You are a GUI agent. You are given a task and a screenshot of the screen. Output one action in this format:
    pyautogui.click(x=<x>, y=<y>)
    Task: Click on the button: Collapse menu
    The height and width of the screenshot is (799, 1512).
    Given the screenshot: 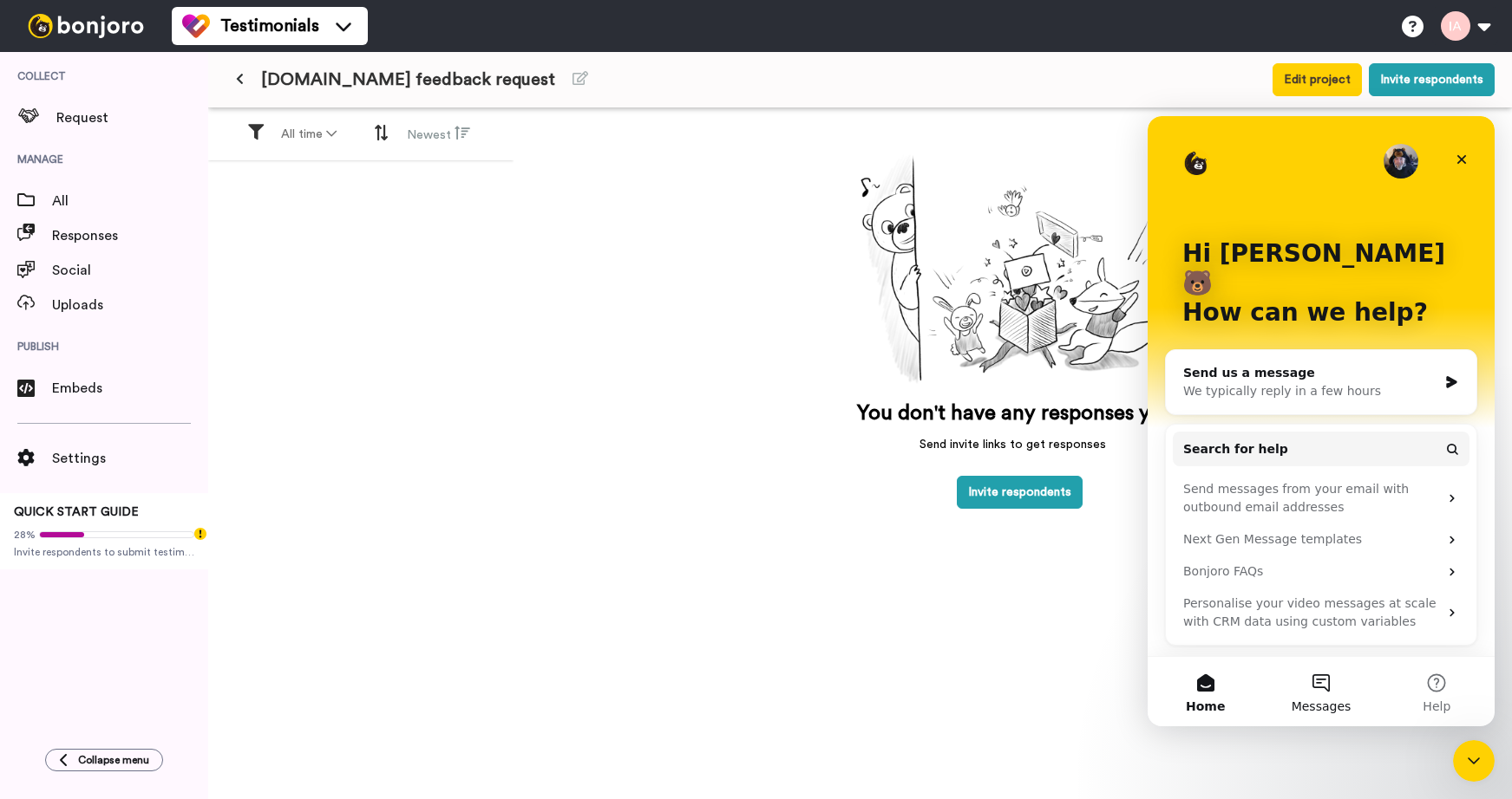 What is the action you would take?
    pyautogui.click(x=104, y=761)
    